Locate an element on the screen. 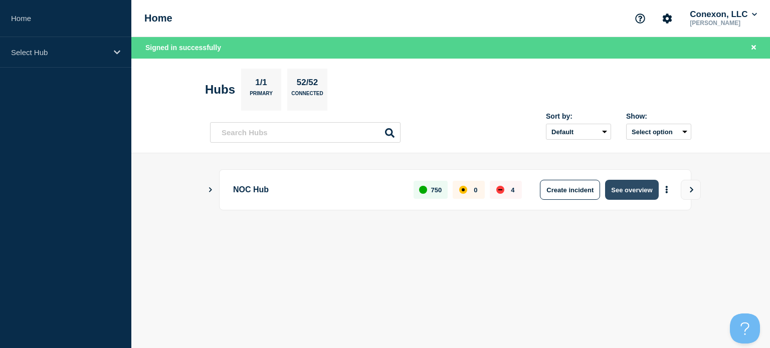  h2: Hubs is located at coordinates (220, 90).